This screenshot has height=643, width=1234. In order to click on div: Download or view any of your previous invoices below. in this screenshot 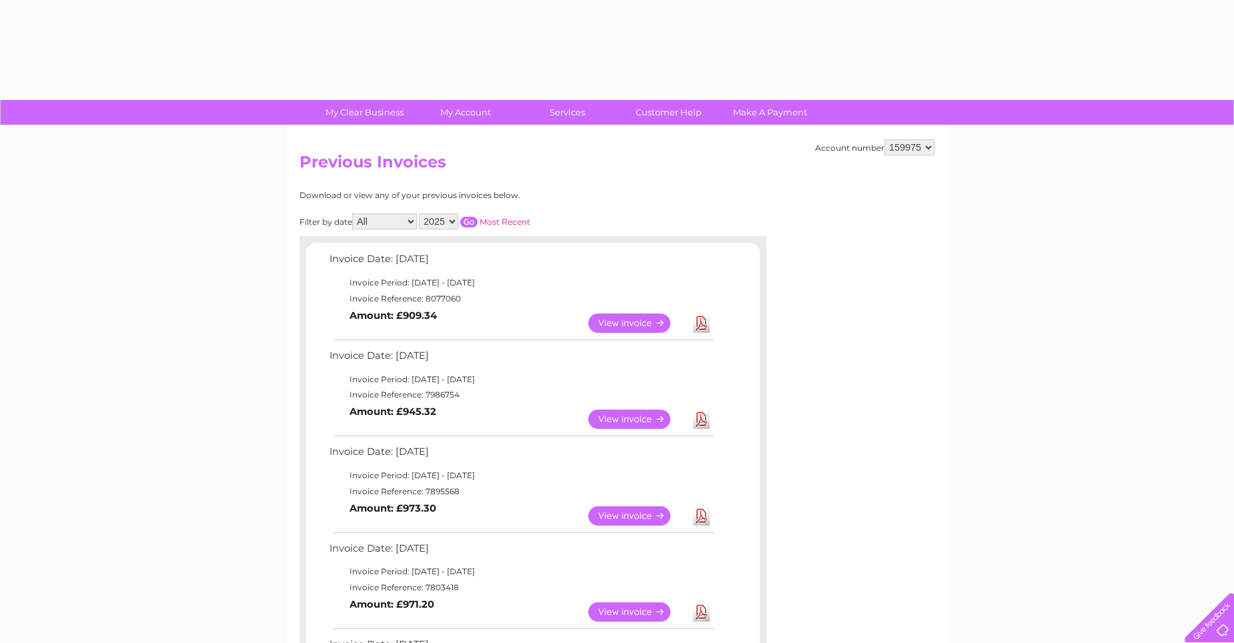, I will do `click(474, 196)`.